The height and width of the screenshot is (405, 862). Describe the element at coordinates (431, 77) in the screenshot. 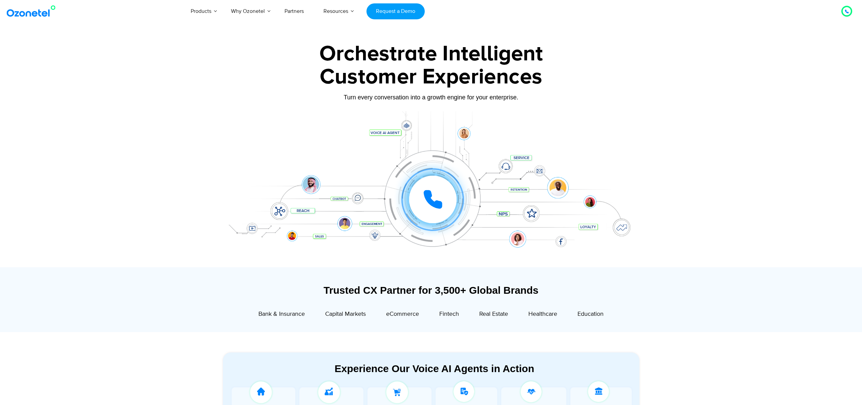

I see `div: Customer Experiences` at that location.